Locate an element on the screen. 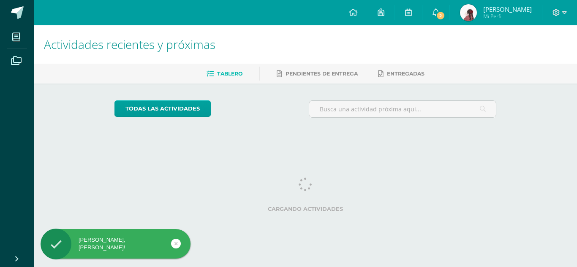 The height and width of the screenshot is (267, 577). label: Cargando actividades is located at coordinates (305, 209).